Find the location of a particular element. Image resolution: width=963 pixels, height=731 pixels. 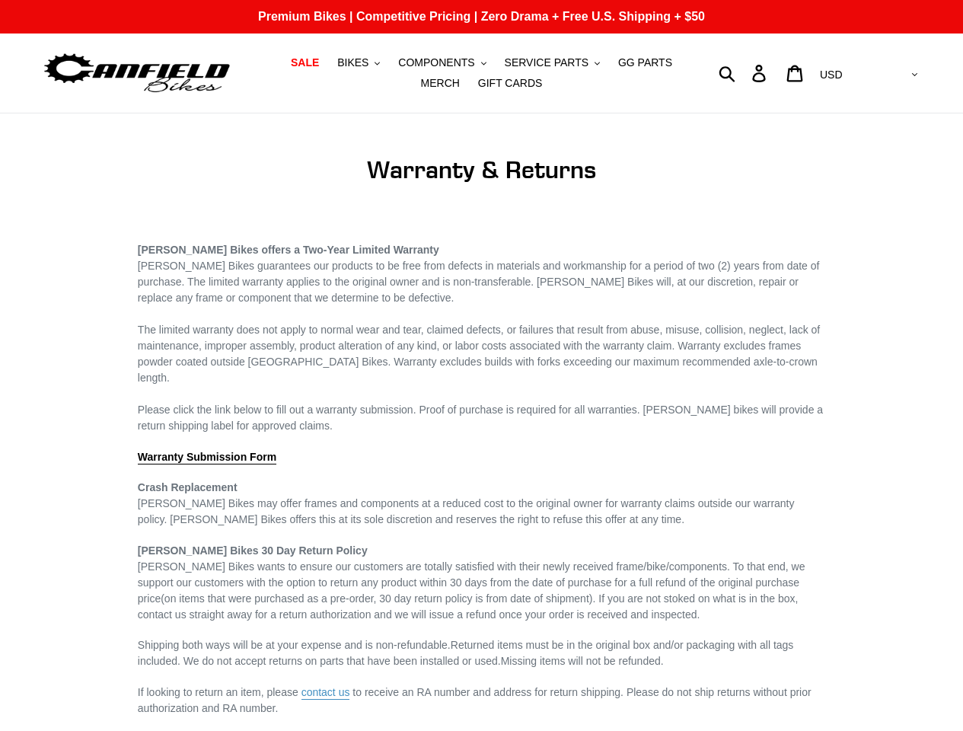

span: Missing items will not be refunded. is located at coordinates (583, 661).